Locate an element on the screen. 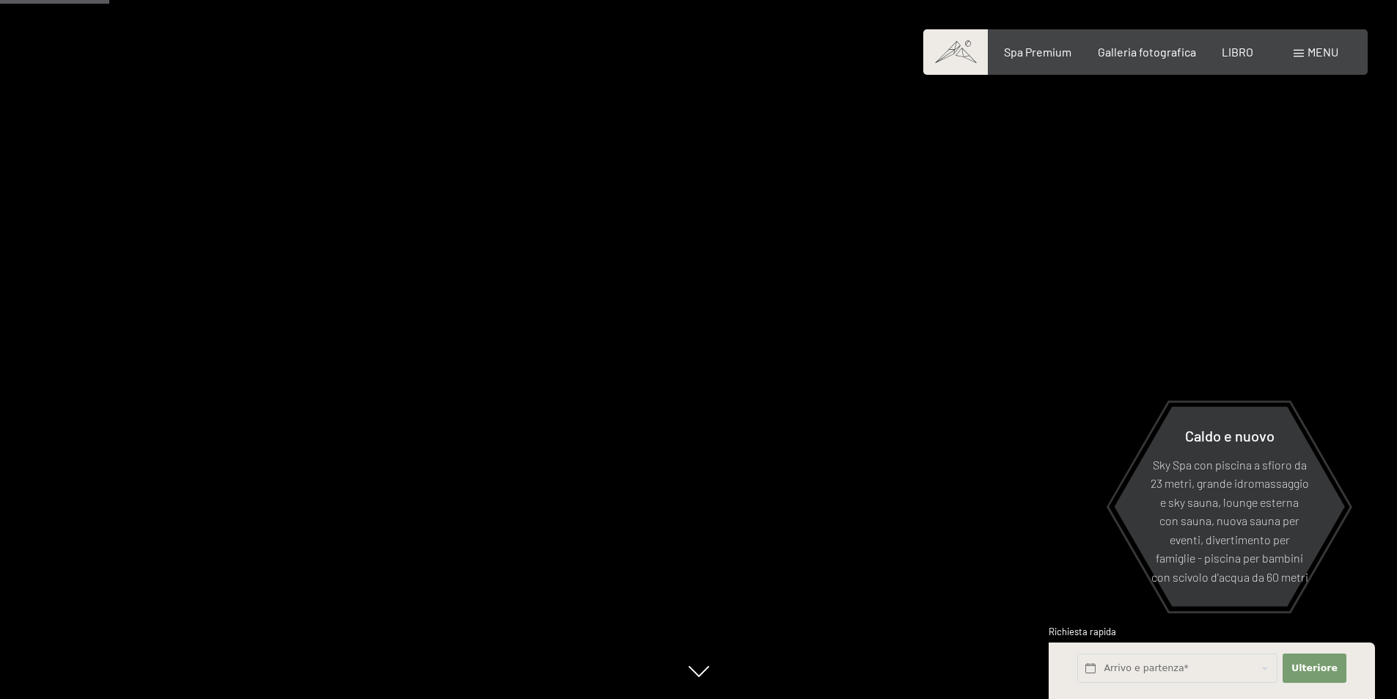 The height and width of the screenshot is (699, 1397). font: Sky Spa con piscina a sfioro da 23 metri, grande idromassaggio e sky sauna, lounge esterna con sa... is located at coordinates (1230, 520).